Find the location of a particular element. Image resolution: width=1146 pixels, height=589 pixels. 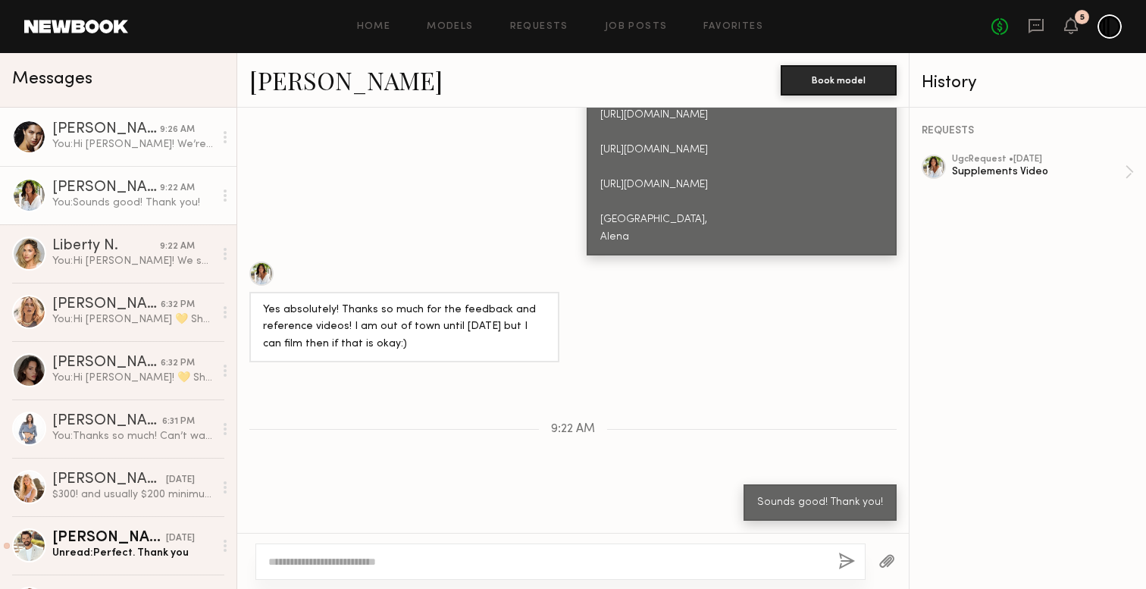

div: Liberty N. is located at coordinates (106, 246).